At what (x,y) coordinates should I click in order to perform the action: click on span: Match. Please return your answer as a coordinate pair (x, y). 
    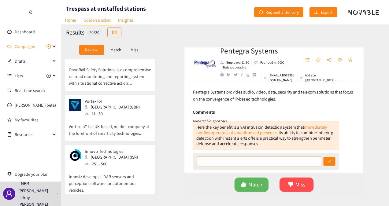
    Looking at the image, I should click on (253, 192).